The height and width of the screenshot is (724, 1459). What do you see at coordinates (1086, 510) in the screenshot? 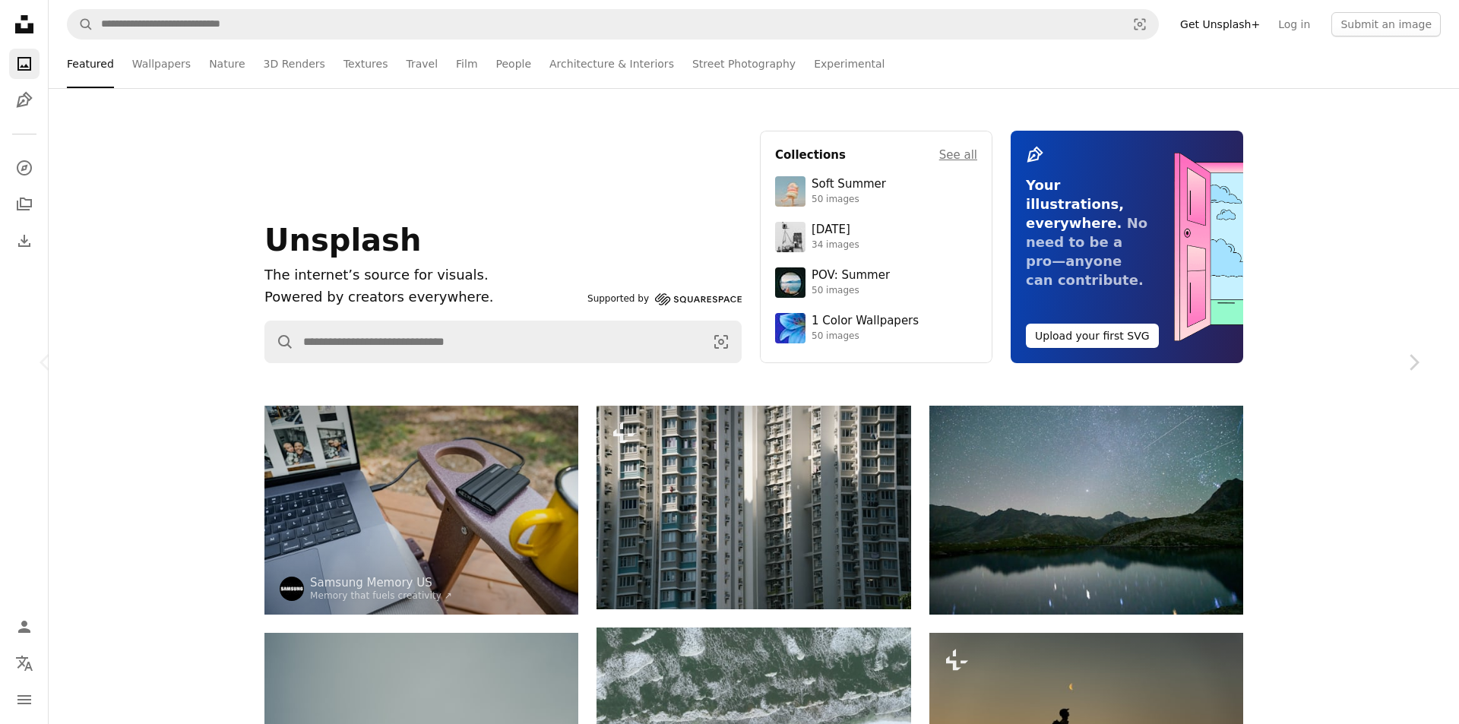
I see `img: Starry night sky over a calm mountain lake` at bounding box center [1086, 510].